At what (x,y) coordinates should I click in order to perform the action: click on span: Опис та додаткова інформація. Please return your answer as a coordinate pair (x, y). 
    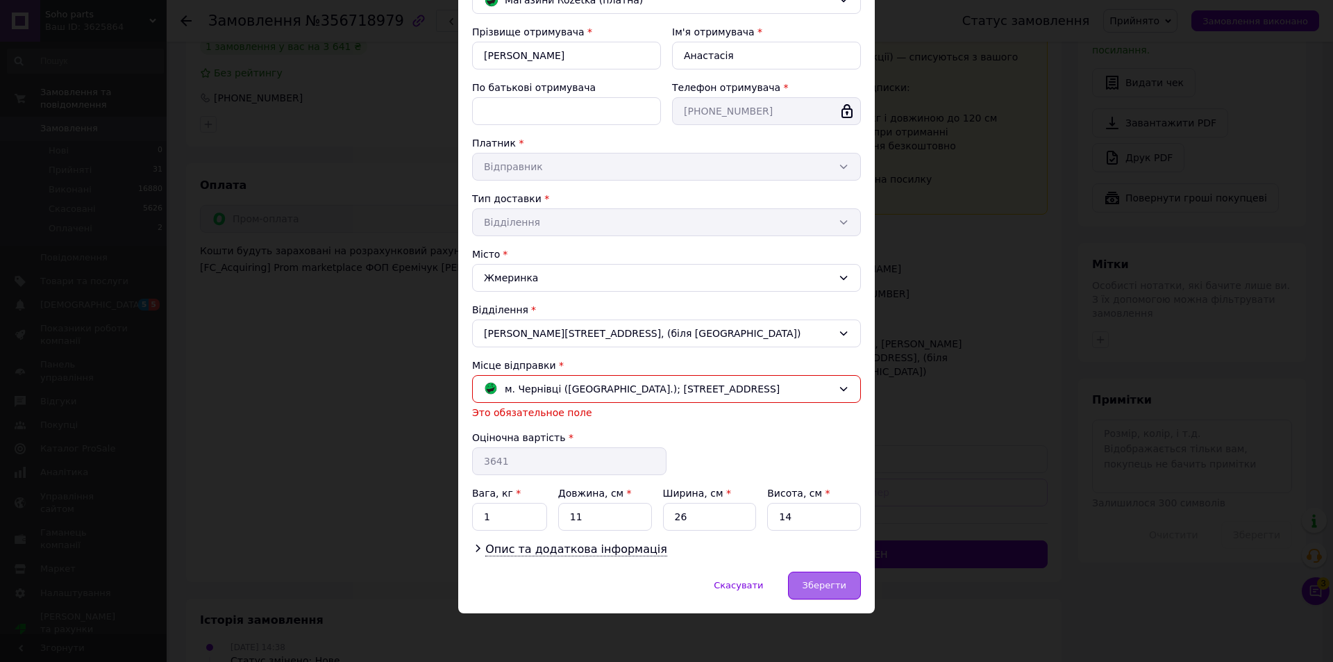
    Looking at the image, I should click on (576, 549).